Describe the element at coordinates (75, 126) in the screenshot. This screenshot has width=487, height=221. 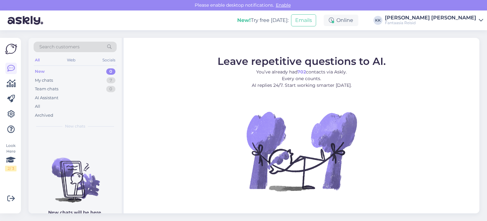
I see `span: New chats` at that location.